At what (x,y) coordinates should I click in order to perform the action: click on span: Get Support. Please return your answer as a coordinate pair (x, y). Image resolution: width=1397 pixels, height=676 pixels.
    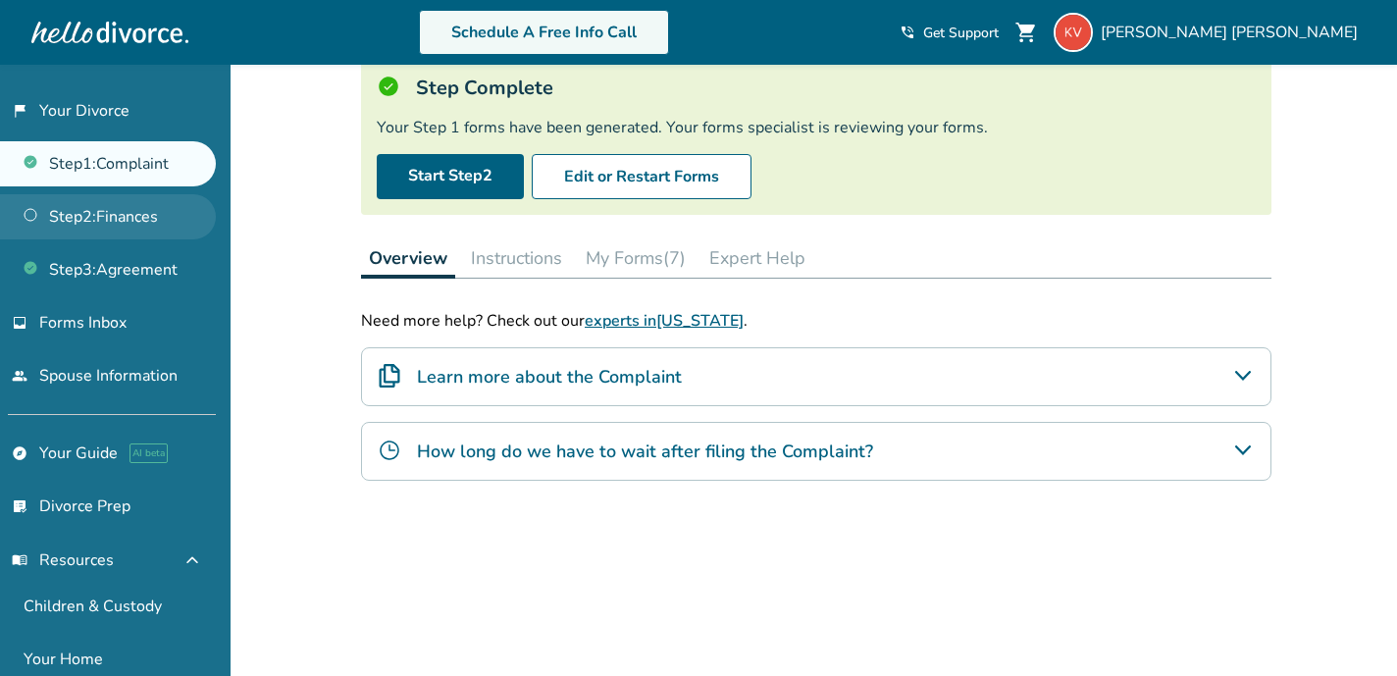
    Looking at the image, I should click on (960, 32).